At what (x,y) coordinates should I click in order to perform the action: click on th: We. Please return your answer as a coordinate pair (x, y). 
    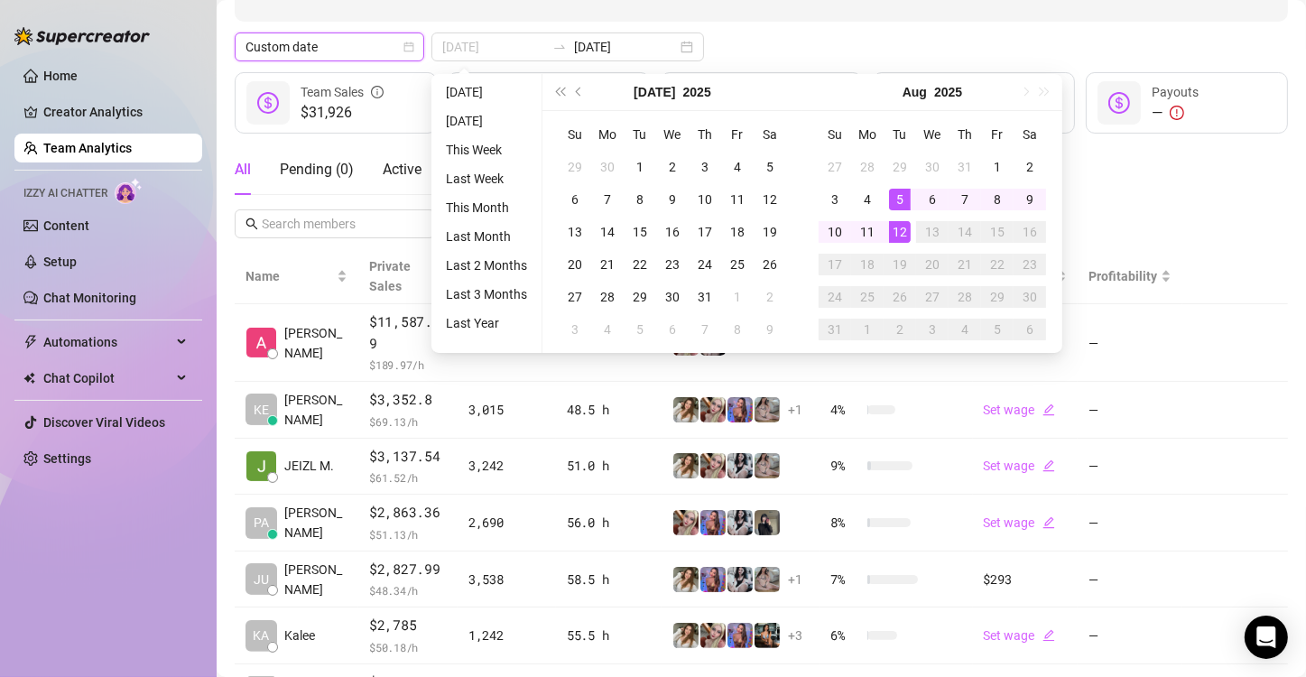
    Looking at the image, I should click on (932, 134).